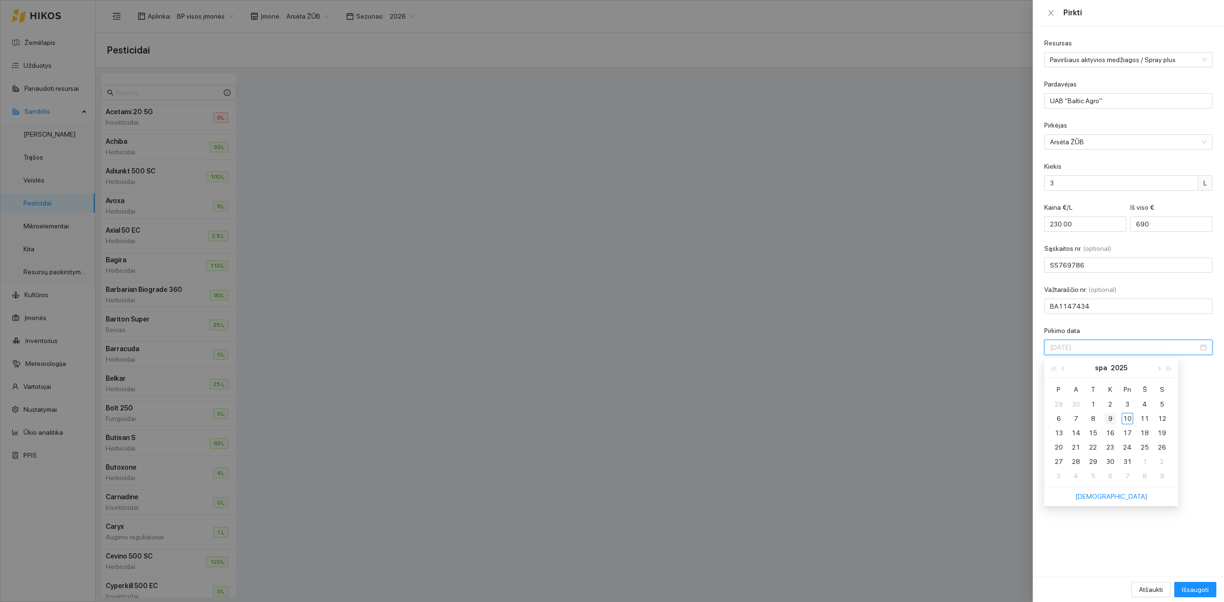 The width and height of the screenshot is (1224, 602). Describe the element at coordinates (1058, 447) in the screenshot. I see `td: 2025-10-20` at that location.